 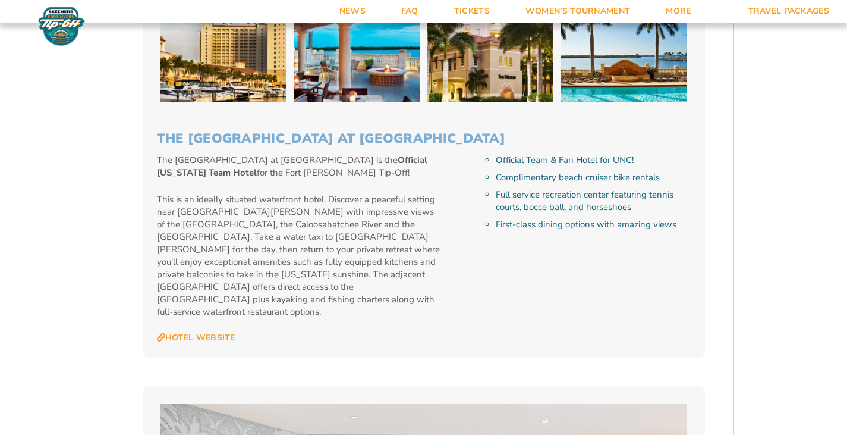 What do you see at coordinates (593, 201) in the screenshot?
I see `li: Full service recreation center featuring tennis courts, bocce ball, and horseshoes` at bounding box center [593, 201].